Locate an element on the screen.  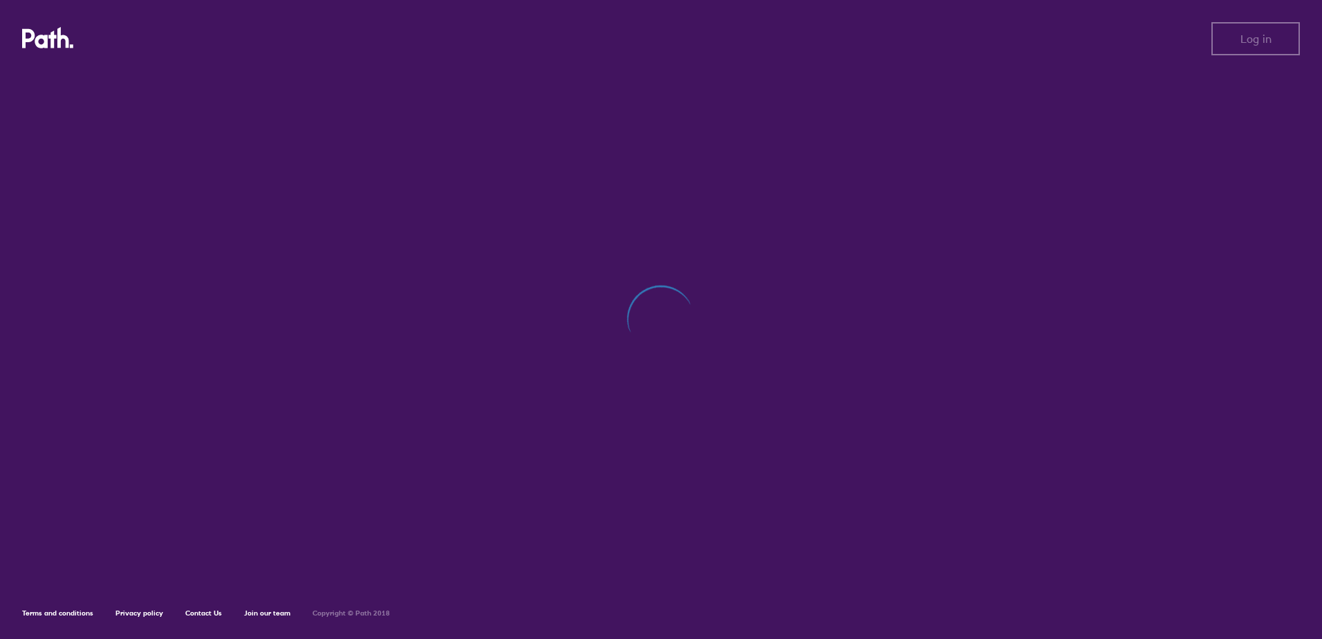
a: Privacy policy is located at coordinates (139, 612).